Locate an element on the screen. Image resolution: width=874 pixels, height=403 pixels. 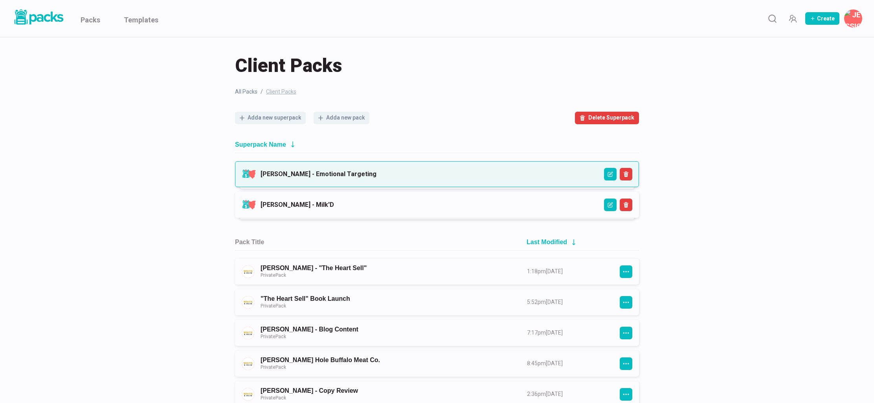
a: All Packs is located at coordinates (246, 92).